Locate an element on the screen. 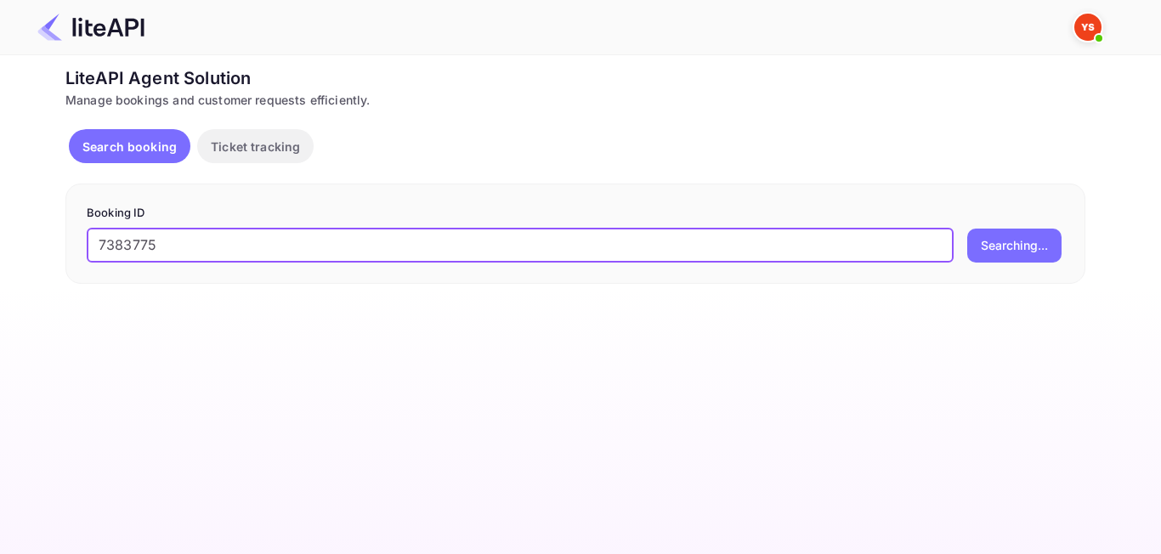  div: Manage bookings and customer requests efficiently. is located at coordinates (575, 99).